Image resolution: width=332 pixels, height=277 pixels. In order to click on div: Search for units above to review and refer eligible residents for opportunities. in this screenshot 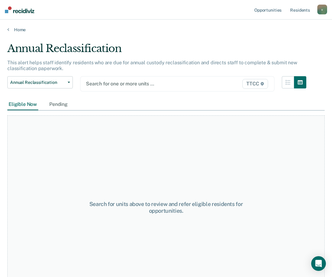, I will do `click(166, 207)`.